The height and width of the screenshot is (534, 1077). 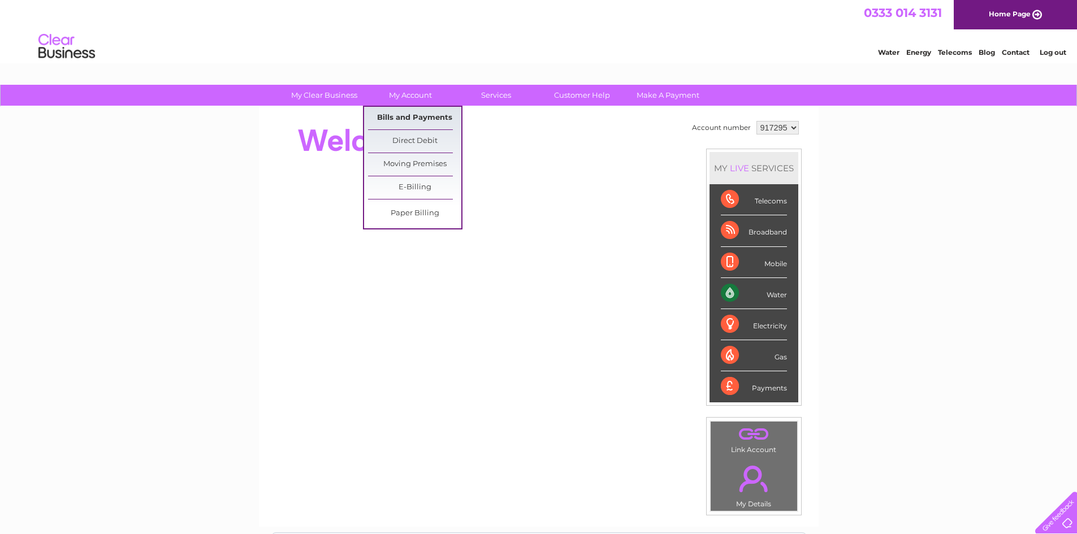 What do you see at coordinates (903, 12) in the screenshot?
I see `a: 0333 014 3131` at bounding box center [903, 12].